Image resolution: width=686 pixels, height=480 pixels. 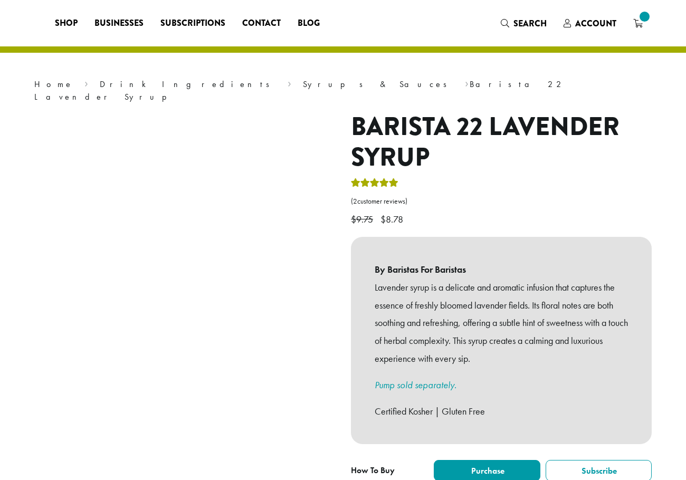 What do you see at coordinates (188, 84) in the screenshot?
I see `a: Drink Ingredients` at bounding box center [188, 84].